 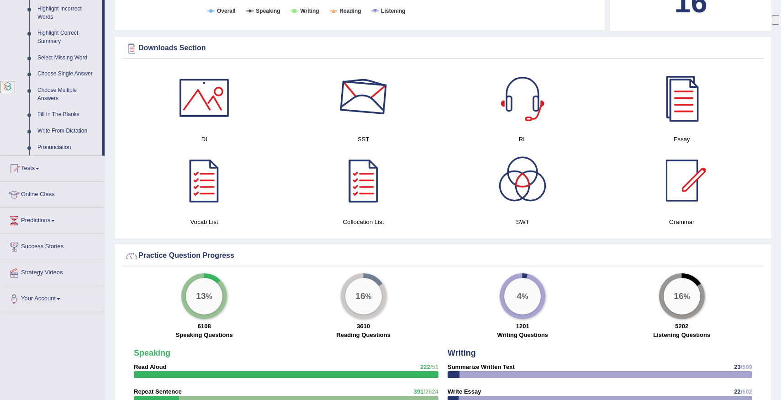 What do you see at coordinates (68, 13) in the screenshot?
I see `a: Highlight Incorrect Words` at bounding box center [68, 13].